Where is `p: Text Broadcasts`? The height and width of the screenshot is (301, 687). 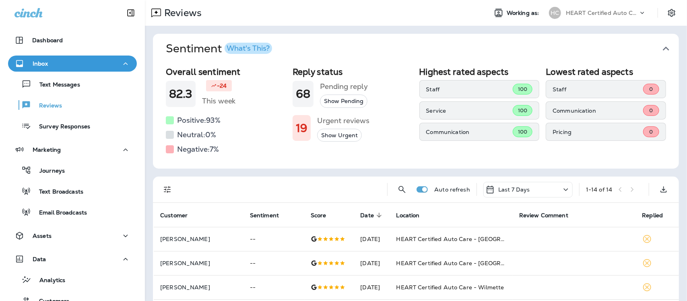 p: Text Broadcasts is located at coordinates (57, 192).